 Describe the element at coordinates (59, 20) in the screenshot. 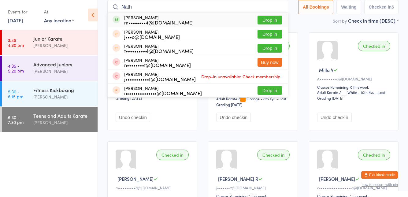

I see `div: Any location` at that location.